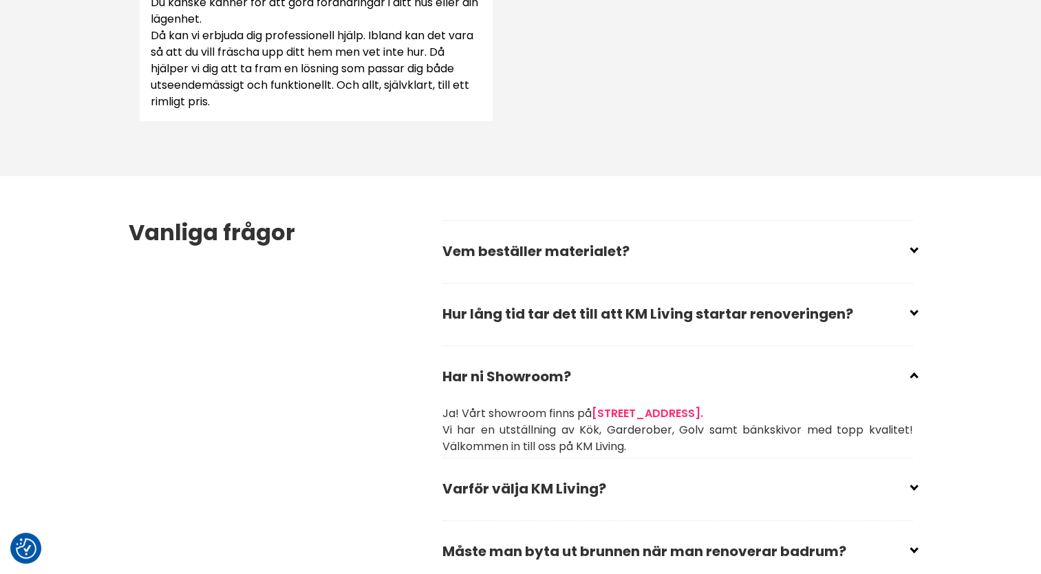  I want to click on h2: Har ni Showroom?, so click(678, 382).